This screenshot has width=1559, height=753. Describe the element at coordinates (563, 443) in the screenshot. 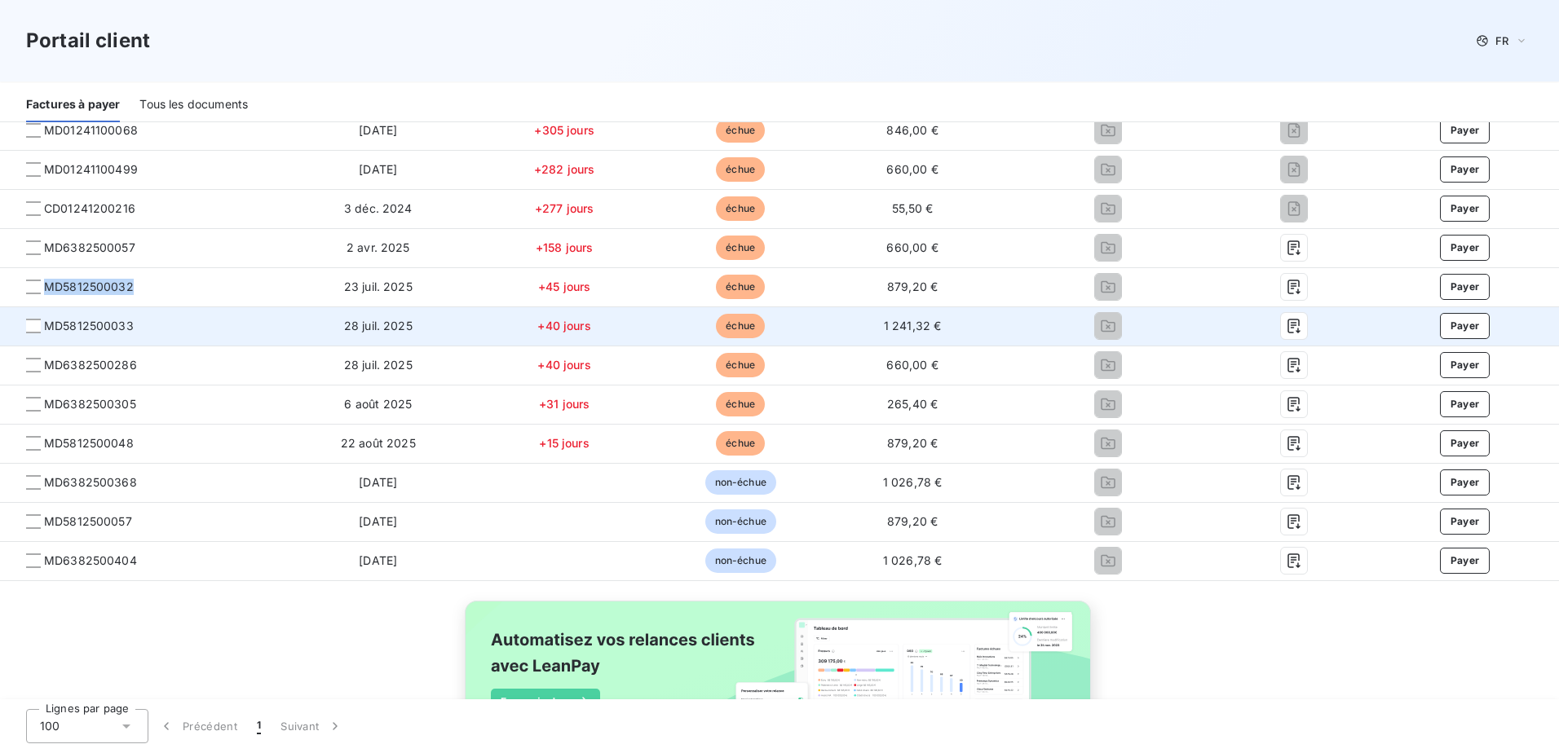

I see `span: +15 jours` at that location.